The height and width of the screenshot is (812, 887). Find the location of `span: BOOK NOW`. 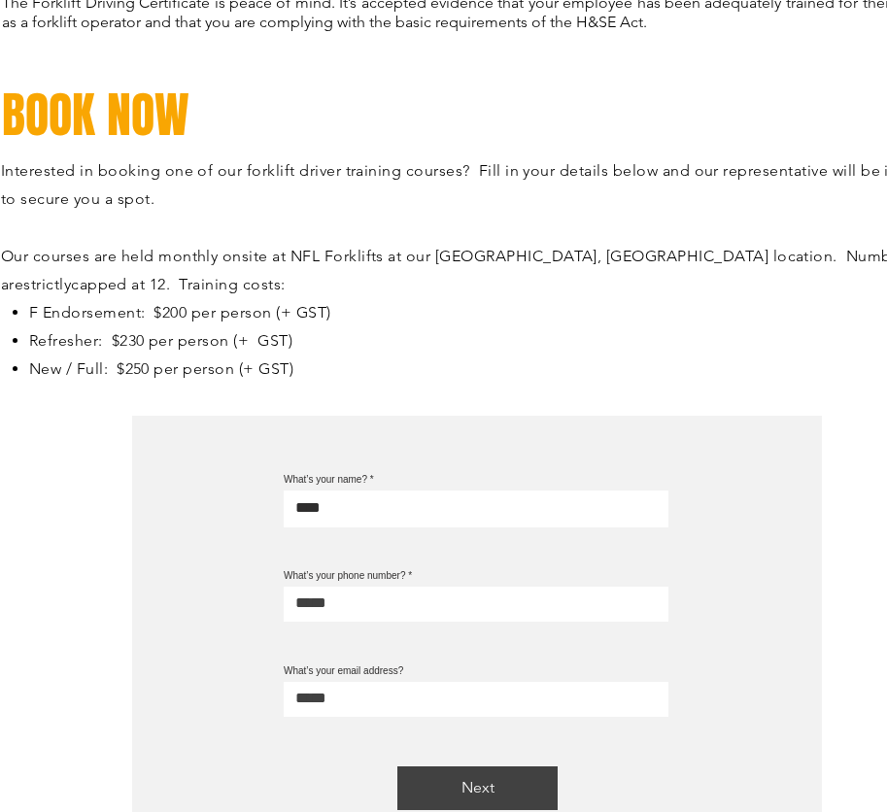

span: BOOK NOW is located at coordinates (95, 115).